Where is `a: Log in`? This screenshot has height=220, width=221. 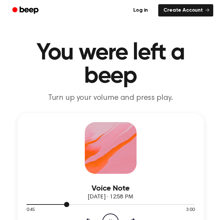
a: Log in is located at coordinates (140, 10).